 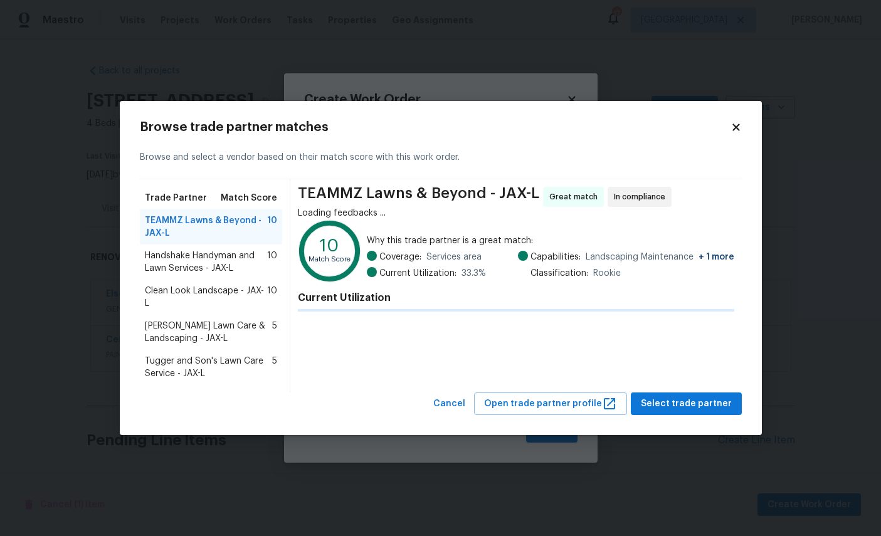 I want to click on span: Tugger and Son's Lawn Care Service - JAX-L, so click(x=209, y=367).